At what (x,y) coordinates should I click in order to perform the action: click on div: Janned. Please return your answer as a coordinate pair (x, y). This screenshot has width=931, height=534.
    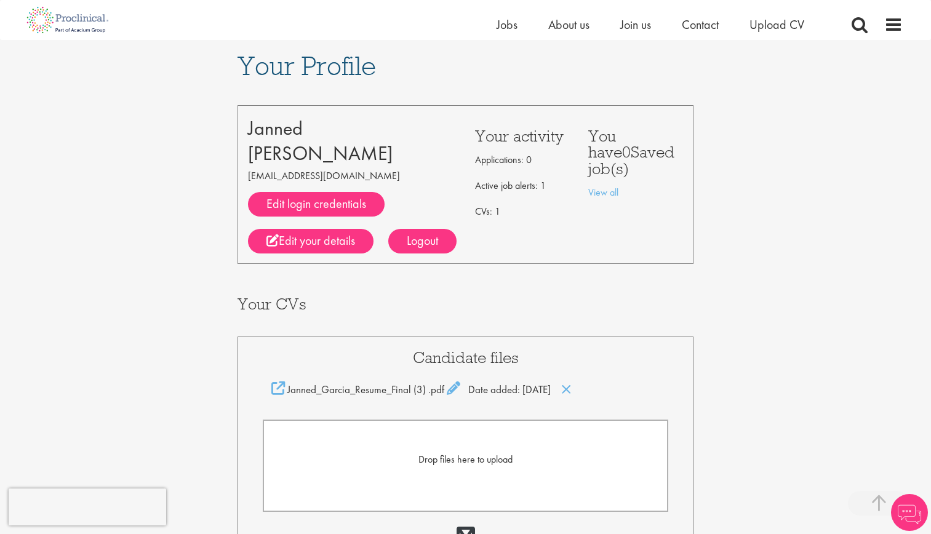
    Looking at the image, I should click on (352, 128).